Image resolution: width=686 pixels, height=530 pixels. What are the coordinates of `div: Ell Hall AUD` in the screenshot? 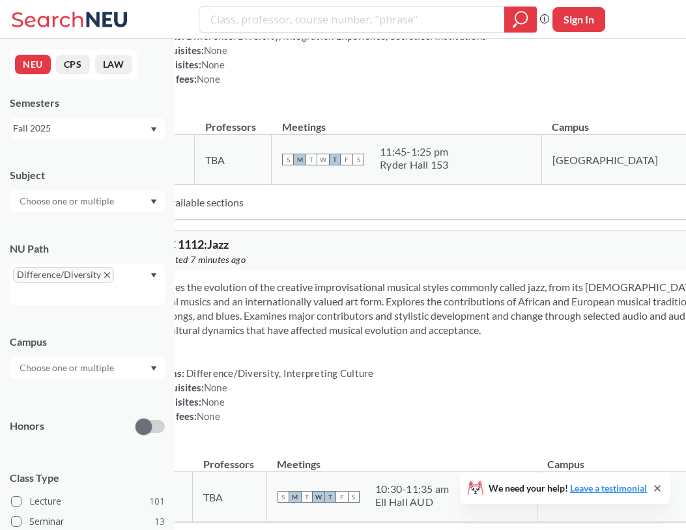 It's located at (412, 502).